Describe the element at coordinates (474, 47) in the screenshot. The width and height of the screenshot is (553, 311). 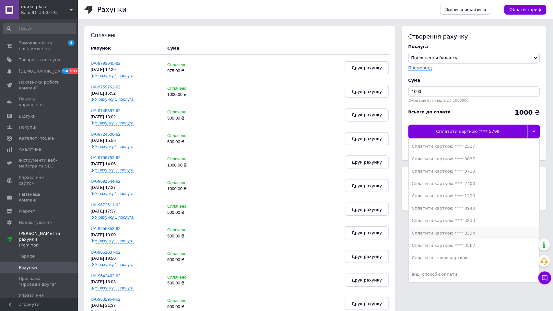
I see `div: Послуга` at that location.